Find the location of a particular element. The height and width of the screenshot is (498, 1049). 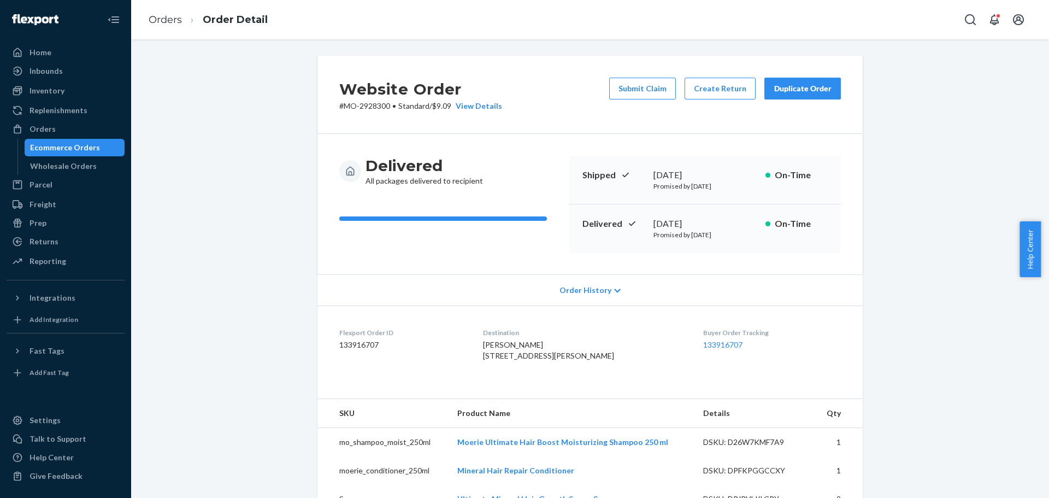

div: Inventory is located at coordinates (47, 91).